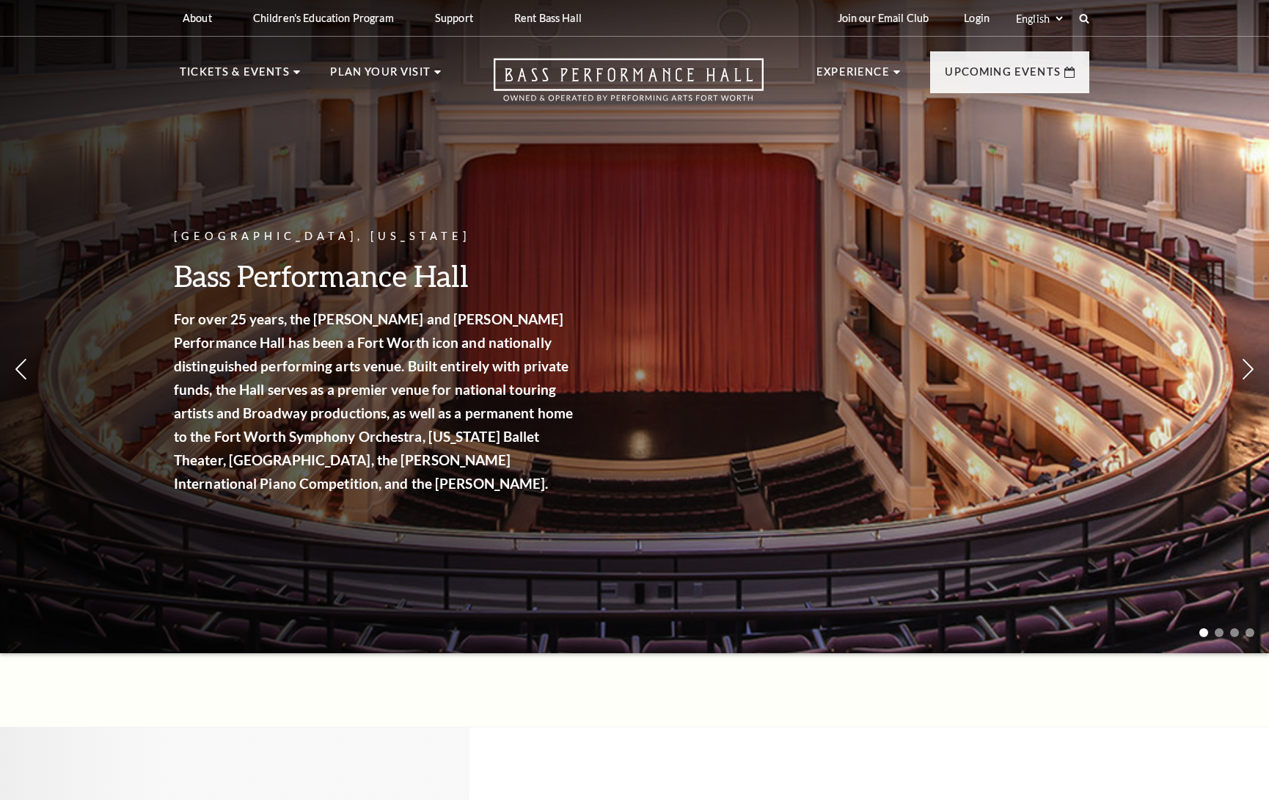 The image size is (1269, 800). What do you see at coordinates (235, 76) in the screenshot?
I see `p: Tickets & Events` at bounding box center [235, 76].